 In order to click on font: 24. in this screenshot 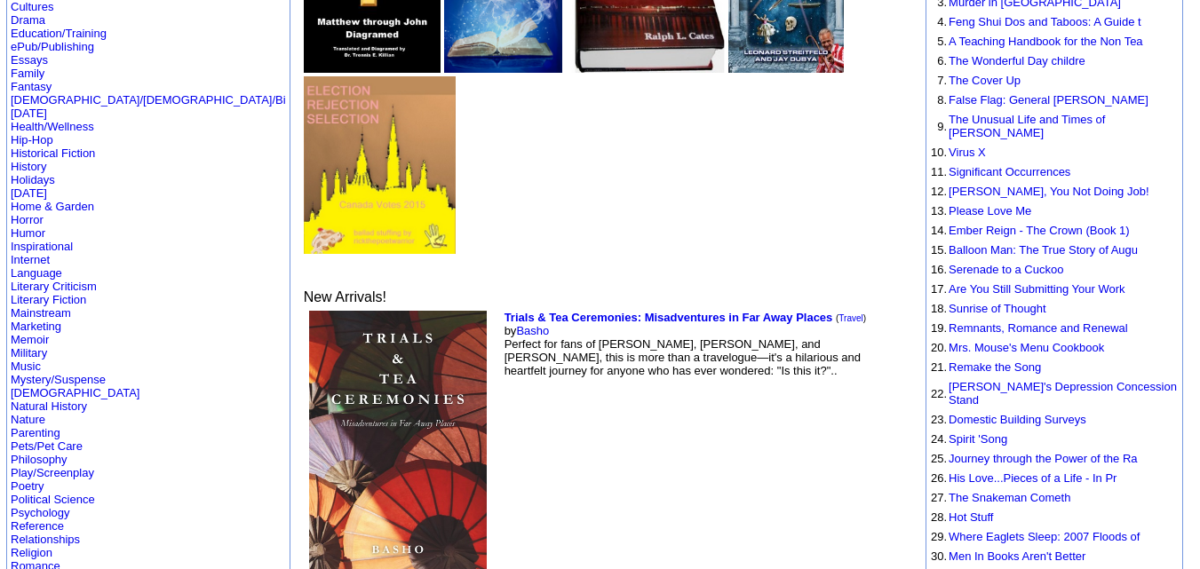, I will do `click(939, 439)`.